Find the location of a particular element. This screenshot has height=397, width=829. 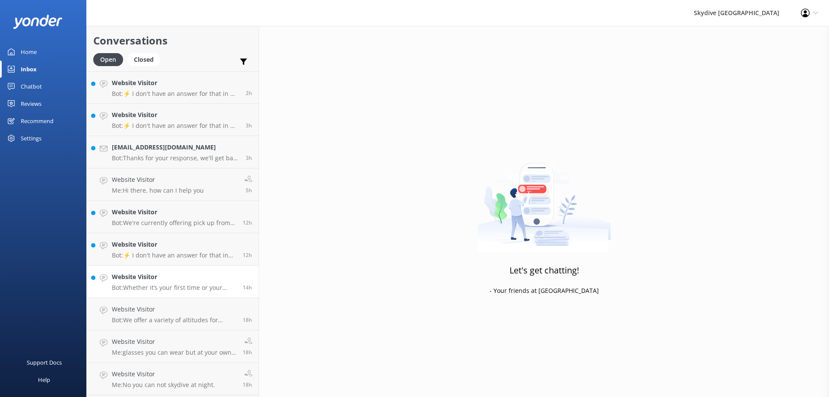

div: Settings is located at coordinates (31, 138).